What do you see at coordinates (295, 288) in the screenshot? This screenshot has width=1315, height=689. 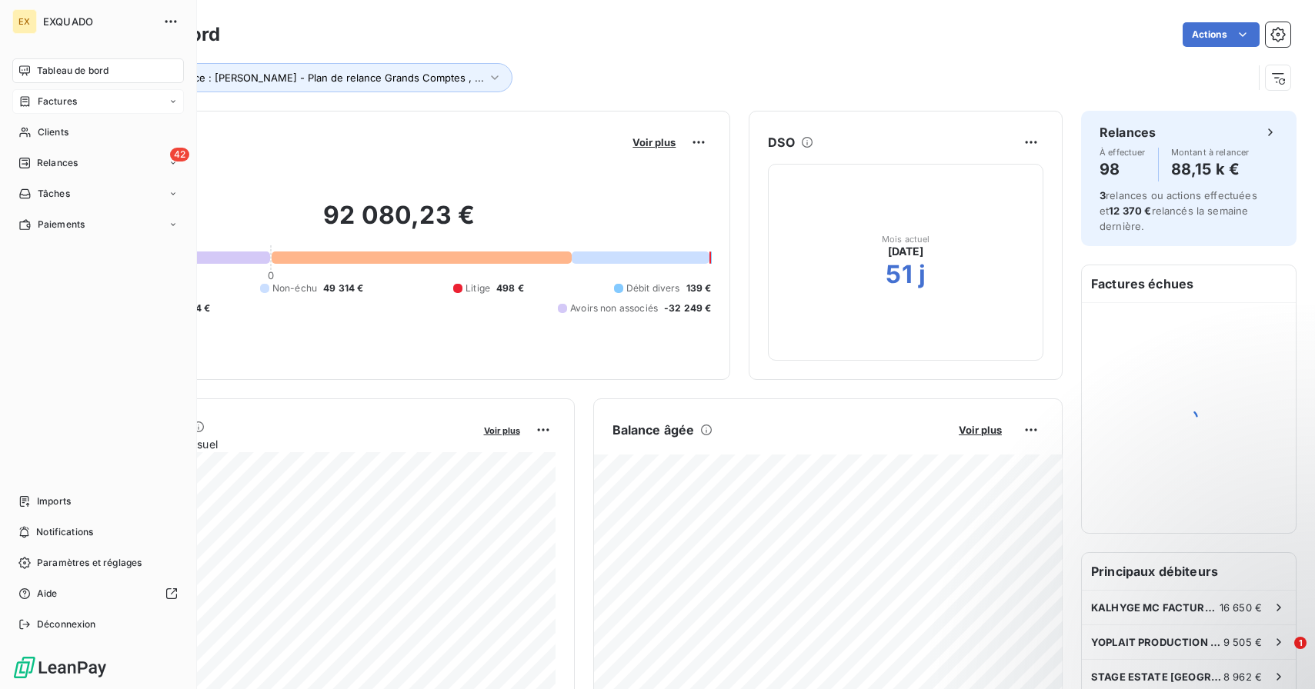 I see `span: Non-échu` at bounding box center [295, 288].